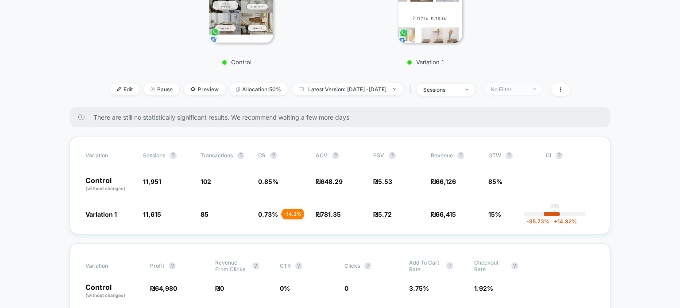  I want to click on span: 648.29, so click(332, 181).